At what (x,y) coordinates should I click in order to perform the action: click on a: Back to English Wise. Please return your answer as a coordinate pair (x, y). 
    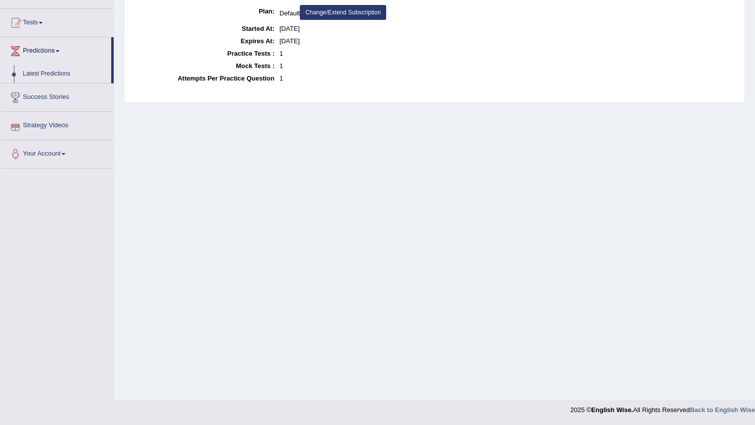
    Looking at the image, I should click on (723, 409).